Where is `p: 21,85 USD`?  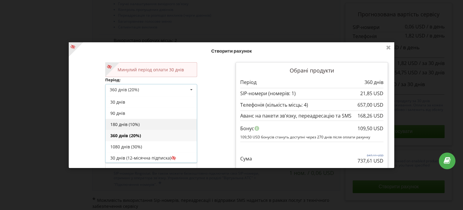
p: 21,85 USD is located at coordinates (372, 93).